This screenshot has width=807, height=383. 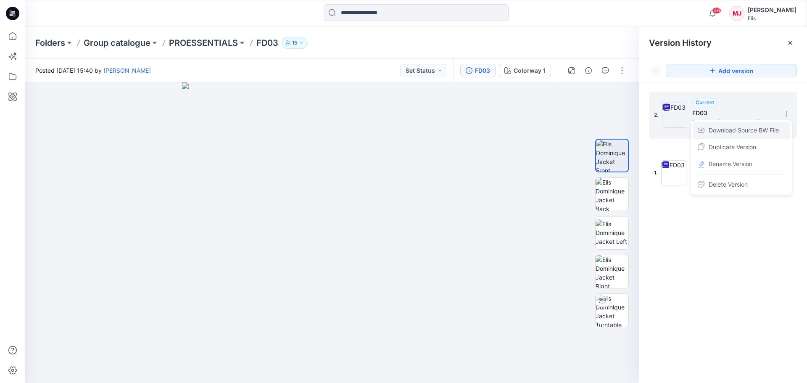 What do you see at coordinates (530, 71) in the screenshot?
I see `div: Colorway 1` at bounding box center [530, 71].